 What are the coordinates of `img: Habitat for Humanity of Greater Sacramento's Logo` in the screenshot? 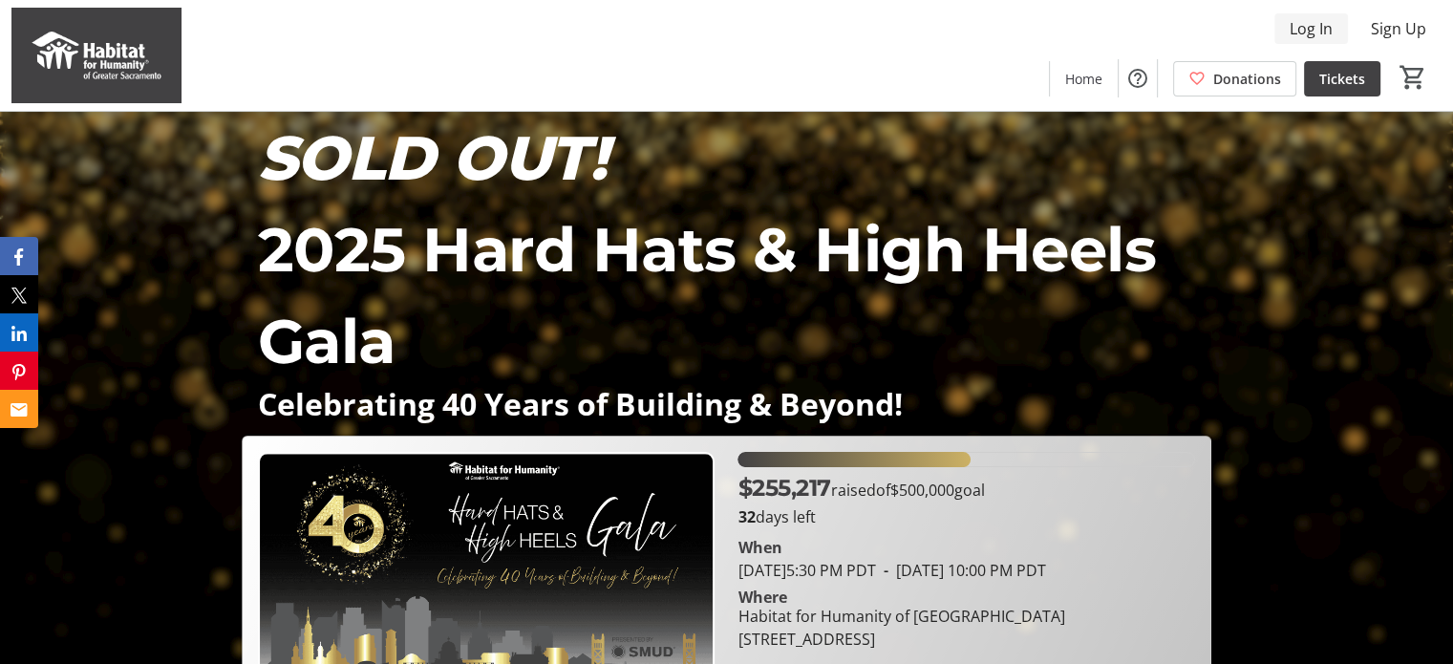 It's located at (96, 55).